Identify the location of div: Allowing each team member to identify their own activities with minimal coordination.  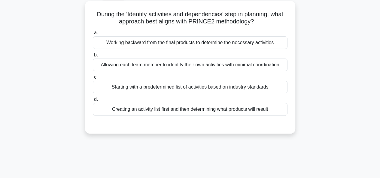
(190, 65).